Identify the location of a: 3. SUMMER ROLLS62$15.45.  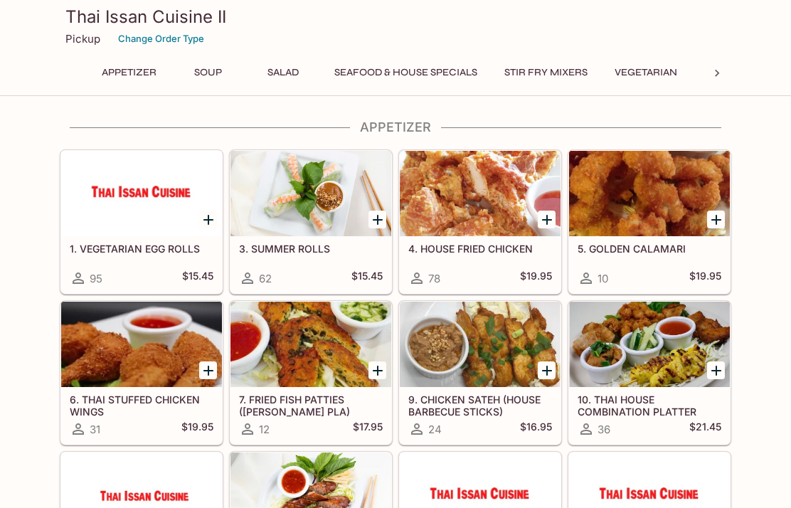
(311, 222).